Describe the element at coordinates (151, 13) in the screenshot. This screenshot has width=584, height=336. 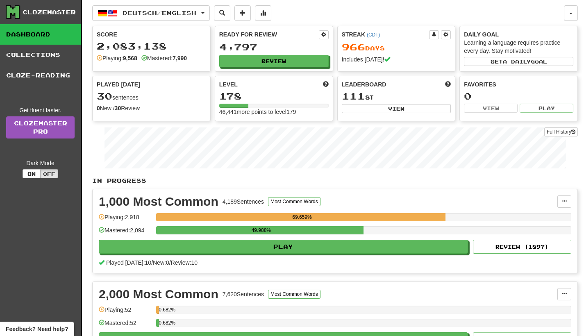
I see `button: Deutsch/English` at that location.